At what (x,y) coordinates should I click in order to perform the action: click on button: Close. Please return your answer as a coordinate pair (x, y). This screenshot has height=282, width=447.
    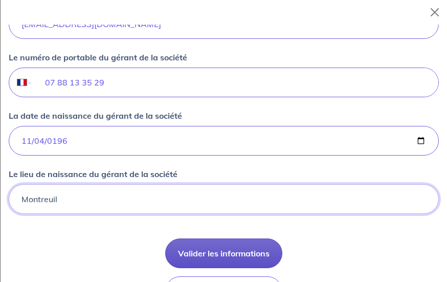
    Looking at the image, I should click on (435, 12).